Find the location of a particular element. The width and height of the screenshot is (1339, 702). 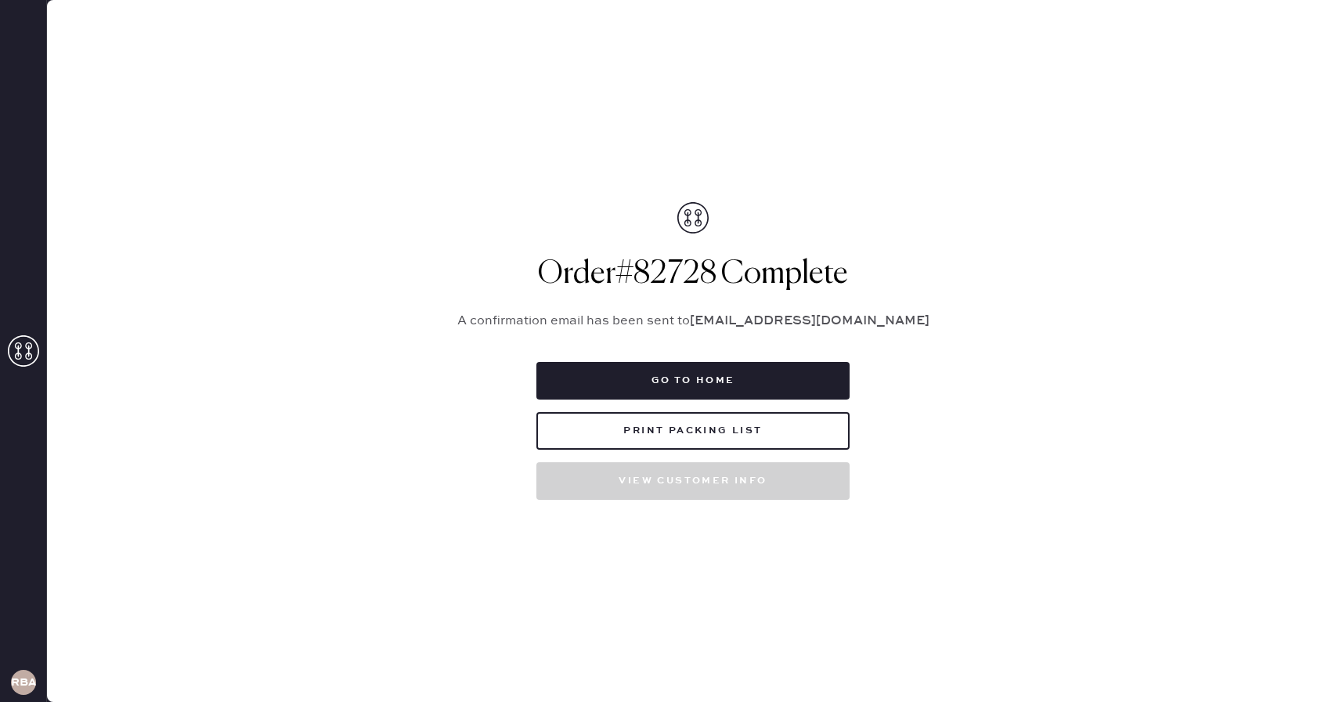

button: Print Packing List is located at coordinates (693, 431).